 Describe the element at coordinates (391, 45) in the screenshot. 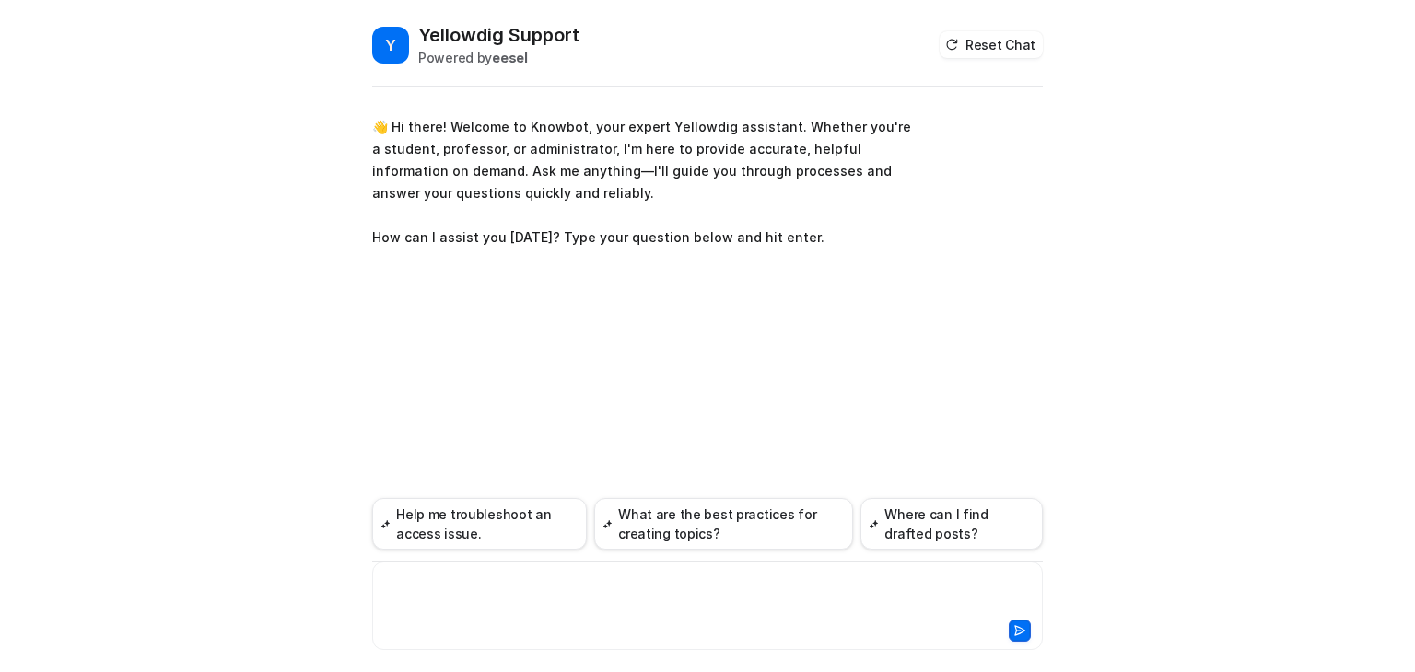

I see `span: Y` at that location.